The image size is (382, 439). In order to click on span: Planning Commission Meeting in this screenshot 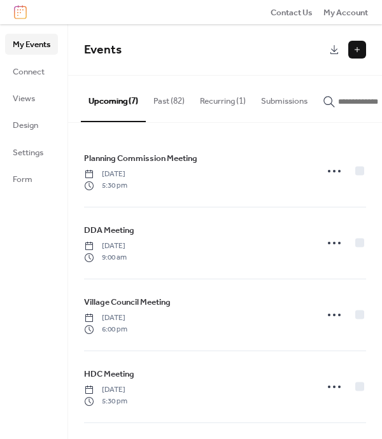, I will do `click(141, 158)`.